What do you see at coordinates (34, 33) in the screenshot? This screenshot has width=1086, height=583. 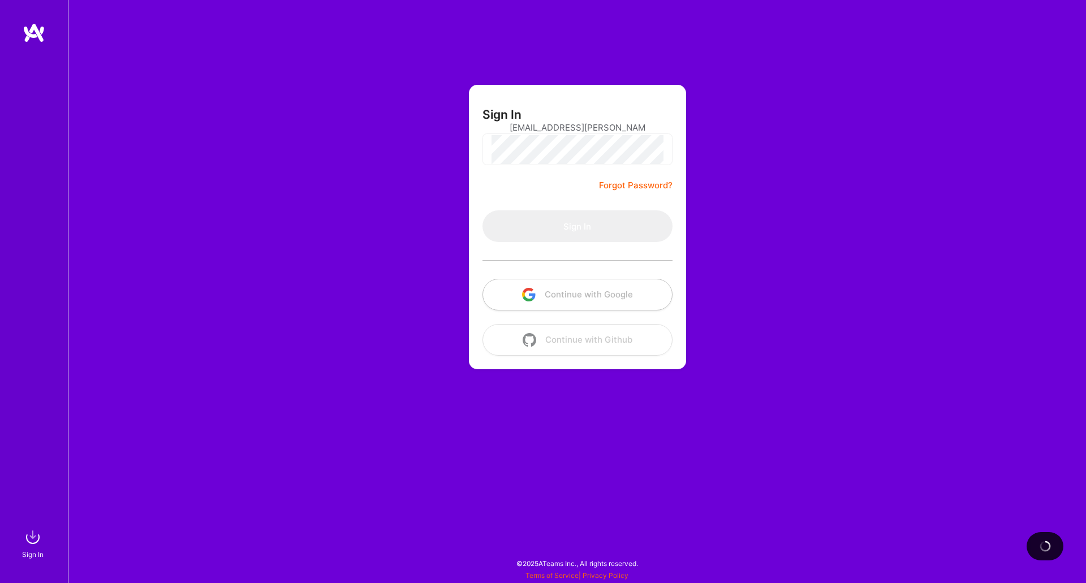 I see `img: logo` at bounding box center [34, 33].